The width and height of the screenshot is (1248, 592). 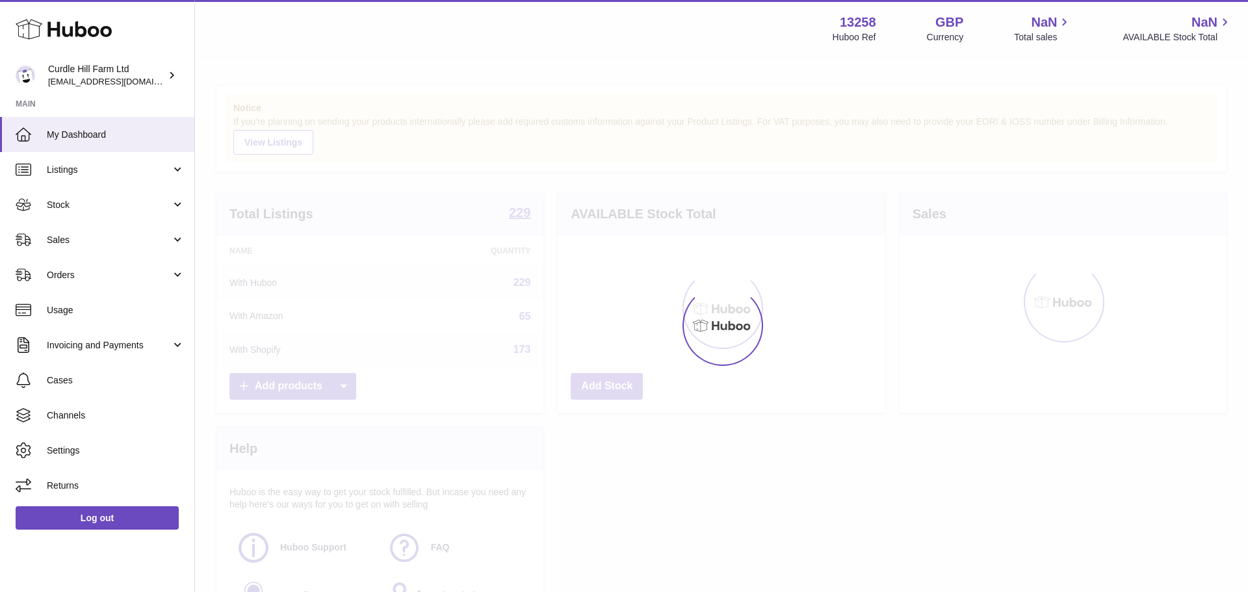 What do you see at coordinates (109, 170) in the screenshot?
I see `span: Listings` at bounding box center [109, 170].